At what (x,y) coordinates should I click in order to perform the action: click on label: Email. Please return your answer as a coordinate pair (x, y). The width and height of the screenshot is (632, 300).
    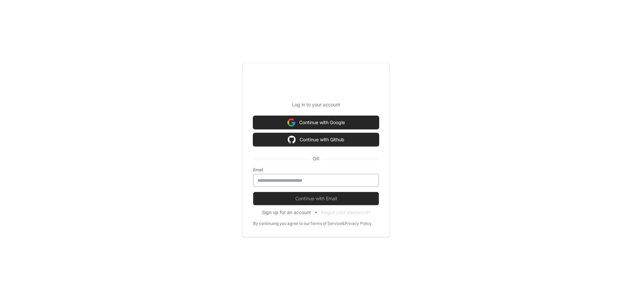
    Looking at the image, I should click on (316, 170).